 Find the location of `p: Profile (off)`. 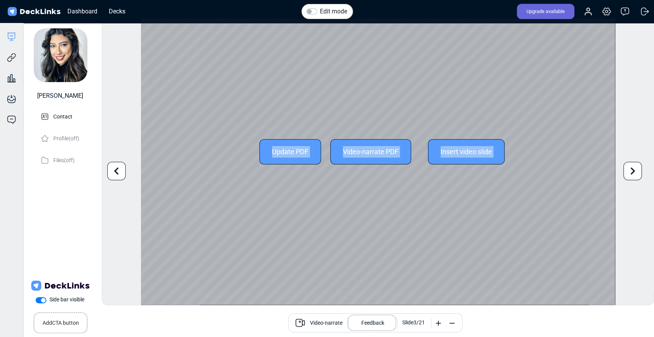

p: Profile (off) is located at coordinates (66, 137).